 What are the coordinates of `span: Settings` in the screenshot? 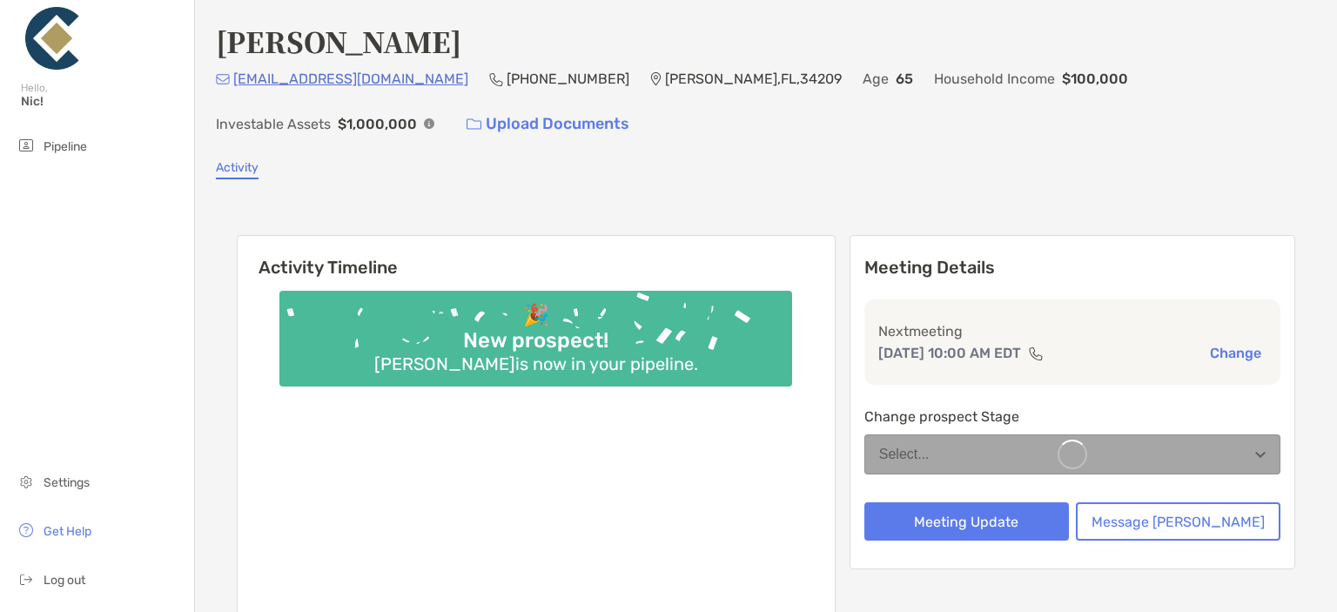 It's located at (66, 482).